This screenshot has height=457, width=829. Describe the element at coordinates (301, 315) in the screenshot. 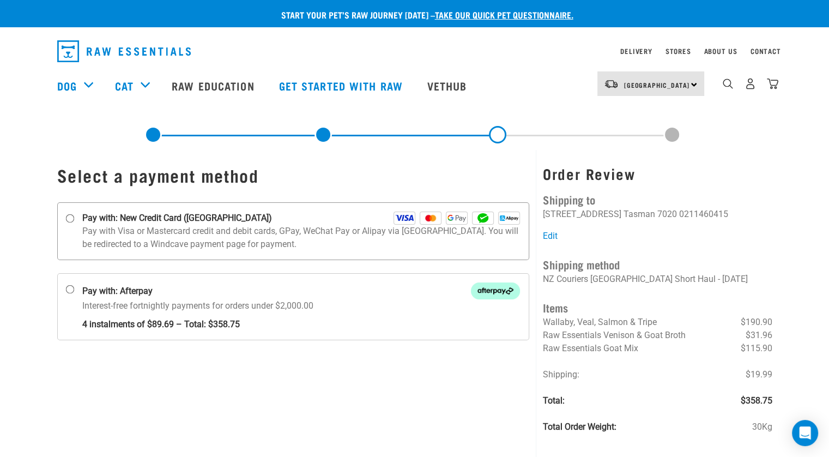

I see `p: Interest-free fortnightly payments for orders under $2,000.00` at that location.